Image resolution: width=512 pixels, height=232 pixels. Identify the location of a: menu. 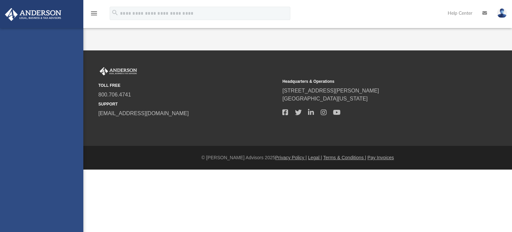
(94, 15).